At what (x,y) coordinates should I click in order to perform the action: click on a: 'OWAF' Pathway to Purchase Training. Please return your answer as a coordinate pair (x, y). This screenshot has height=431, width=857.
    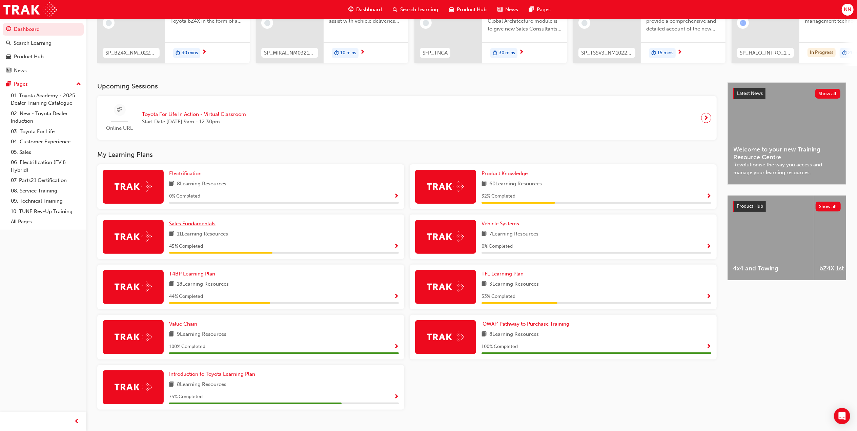
    Looking at the image, I should click on (526, 324).